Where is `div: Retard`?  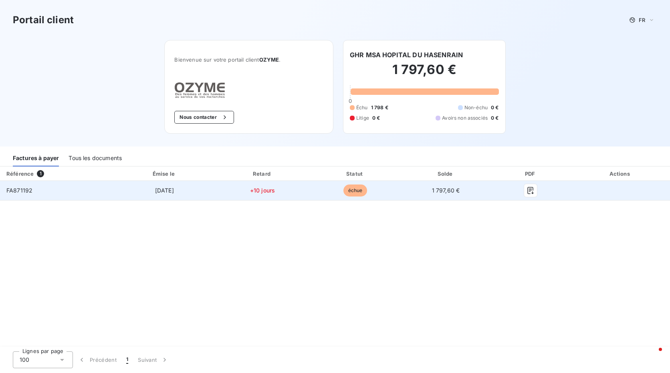 div: Retard is located at coordinates (262, 174).